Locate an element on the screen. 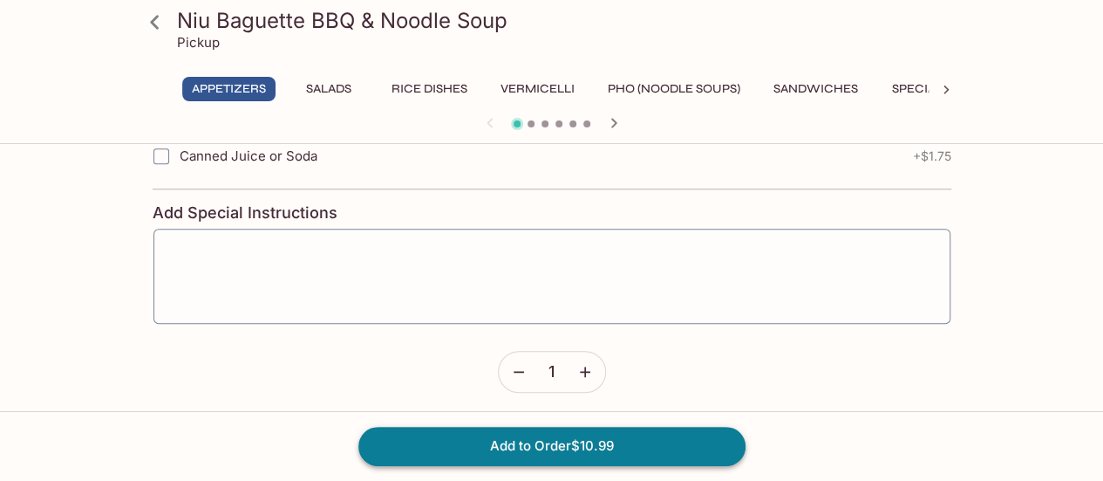 The image size is (1103, 481). button: Rice Dishes is located at coordinates (429, 89).